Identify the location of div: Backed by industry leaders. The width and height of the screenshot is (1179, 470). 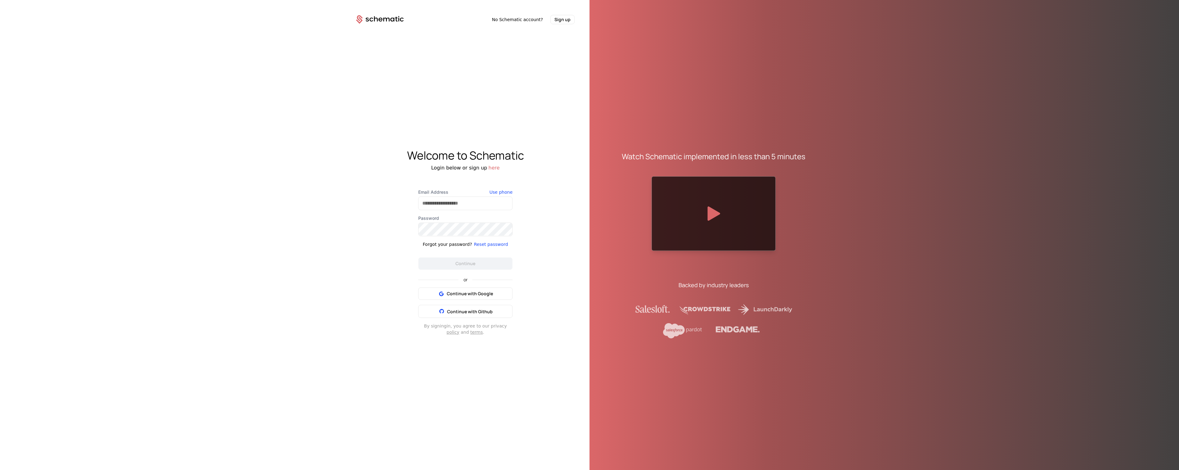
(713, 285).